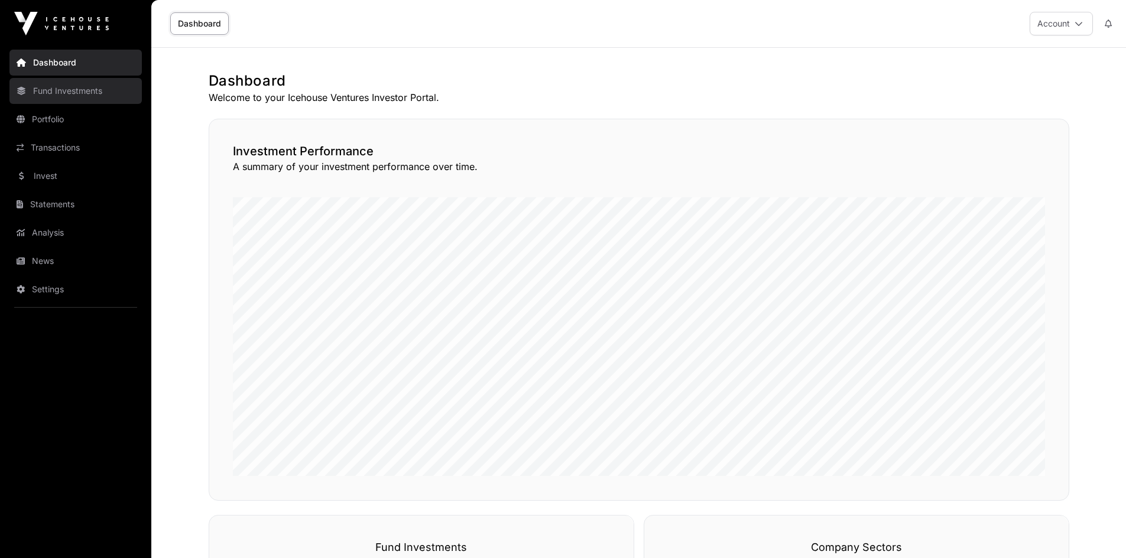 The height and width of the screenshot is (558, 1126). What do you see at coordinates (856, 548) in the screenshot?
I see `h3: Company Sectors` at bounding box center [856, 548].